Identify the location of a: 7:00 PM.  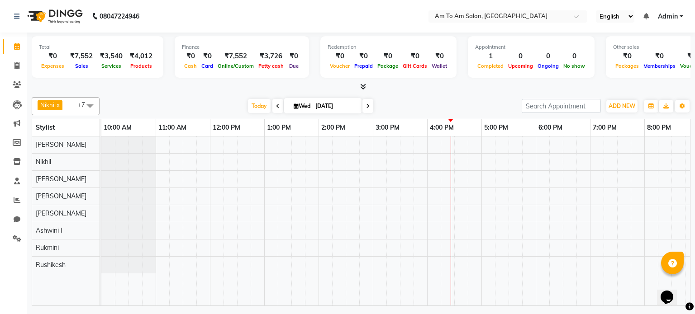
(604, 128).